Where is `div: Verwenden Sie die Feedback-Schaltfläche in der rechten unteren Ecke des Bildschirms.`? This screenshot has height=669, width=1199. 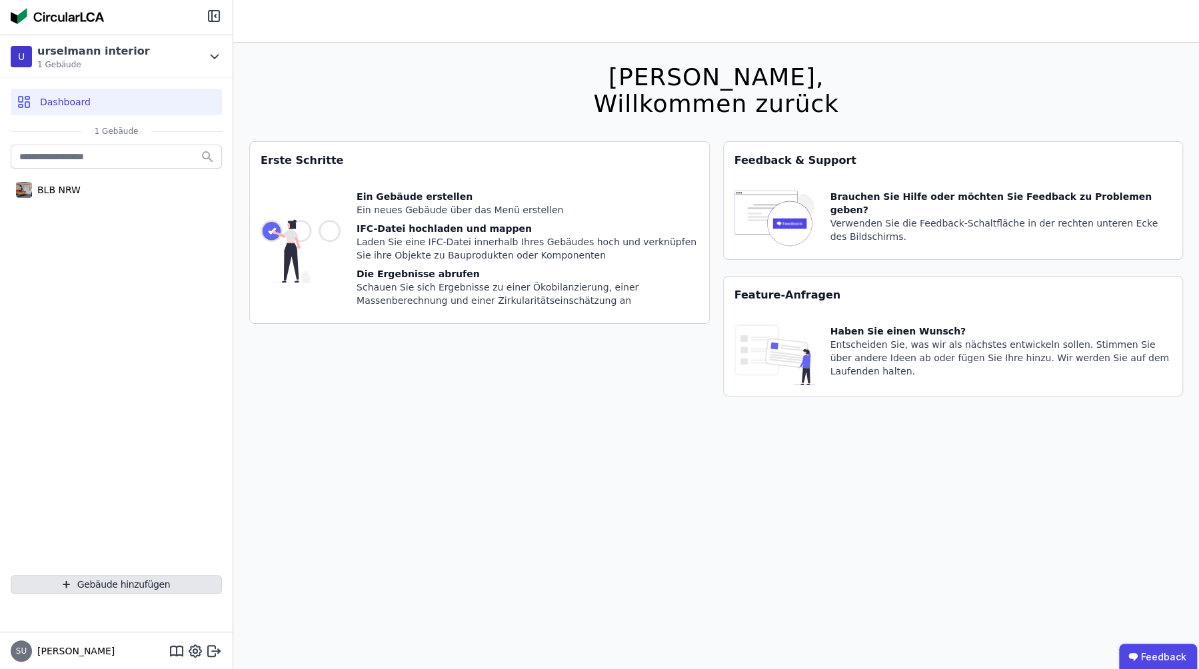 div: Verwenden Sie die Feedback-Schaltfläche in der rechten unteren Ecke des Bildschirms. is located at coordinates (1001, 230).